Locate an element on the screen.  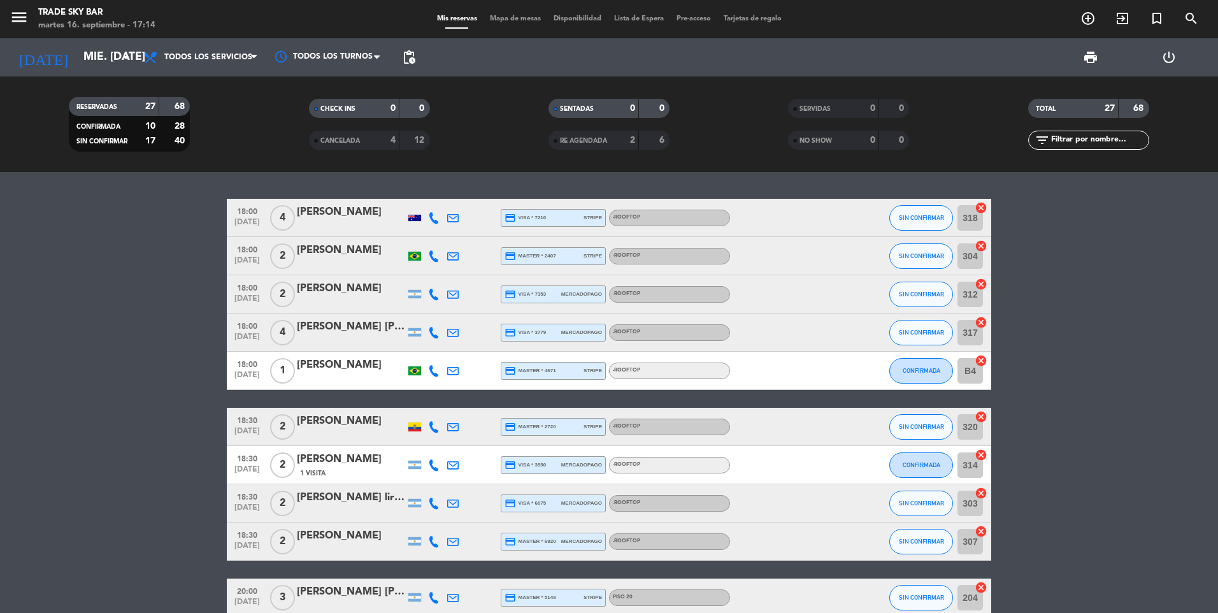
i: power_settings_new is located at coordinates (1169, 57).